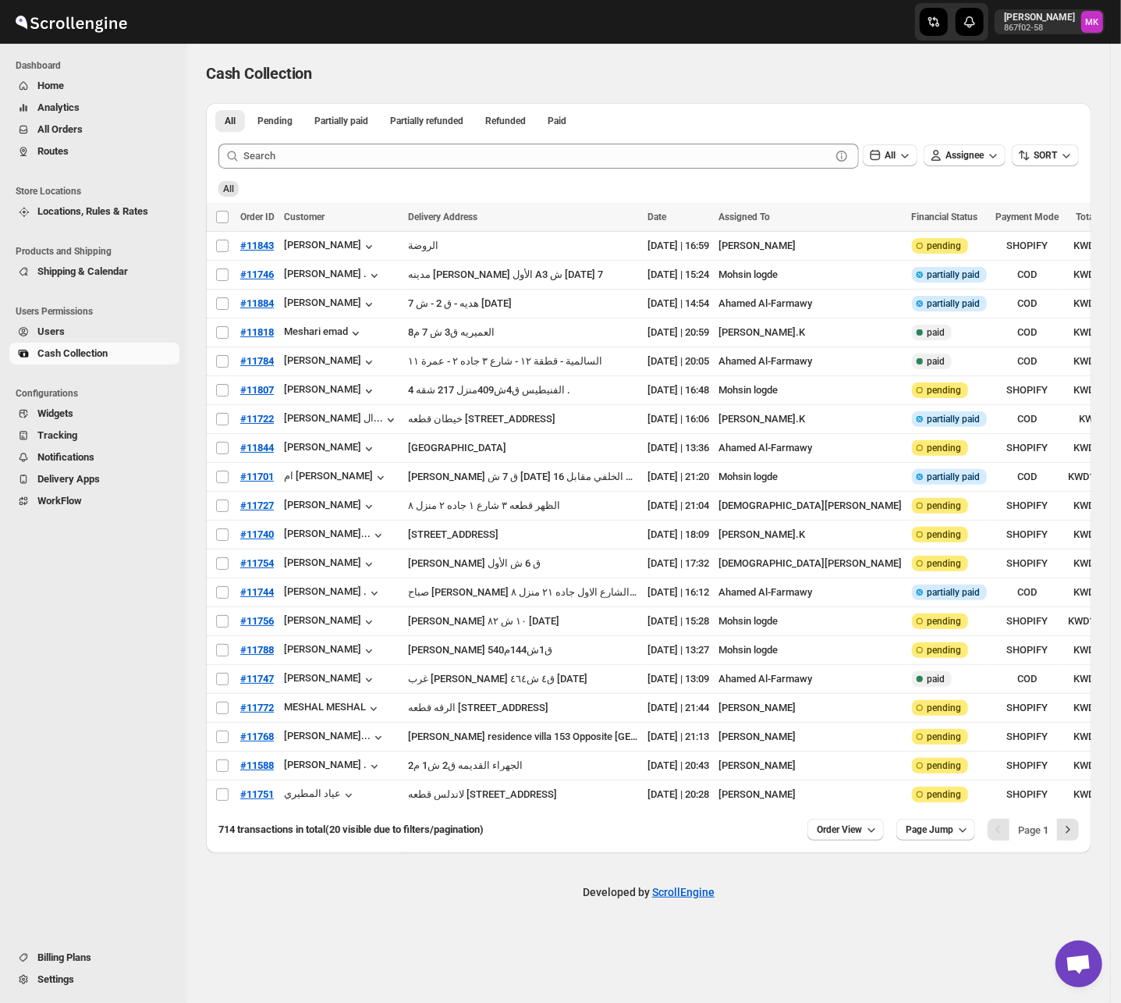  I want to click on button: #11722, so click(257, 419).